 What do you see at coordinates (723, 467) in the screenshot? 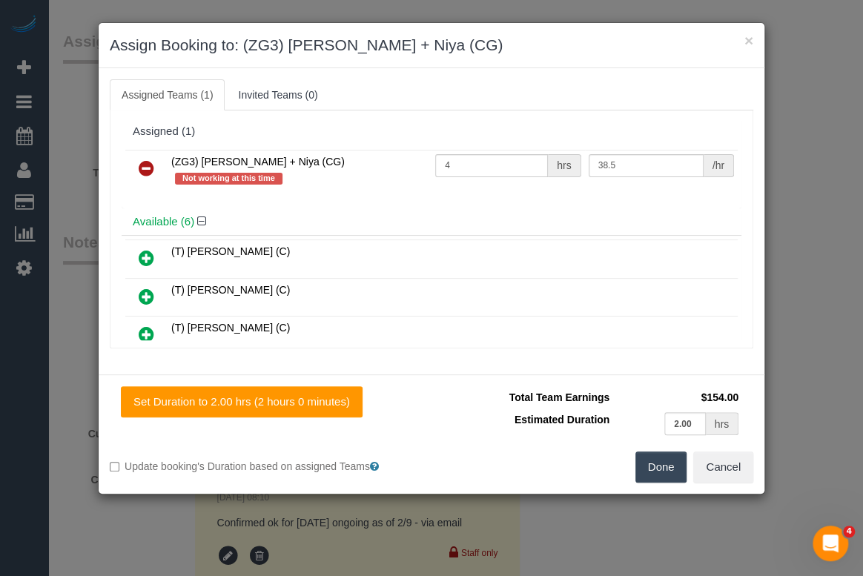
I see `button: Cancel` at bounding box center [723, 467].